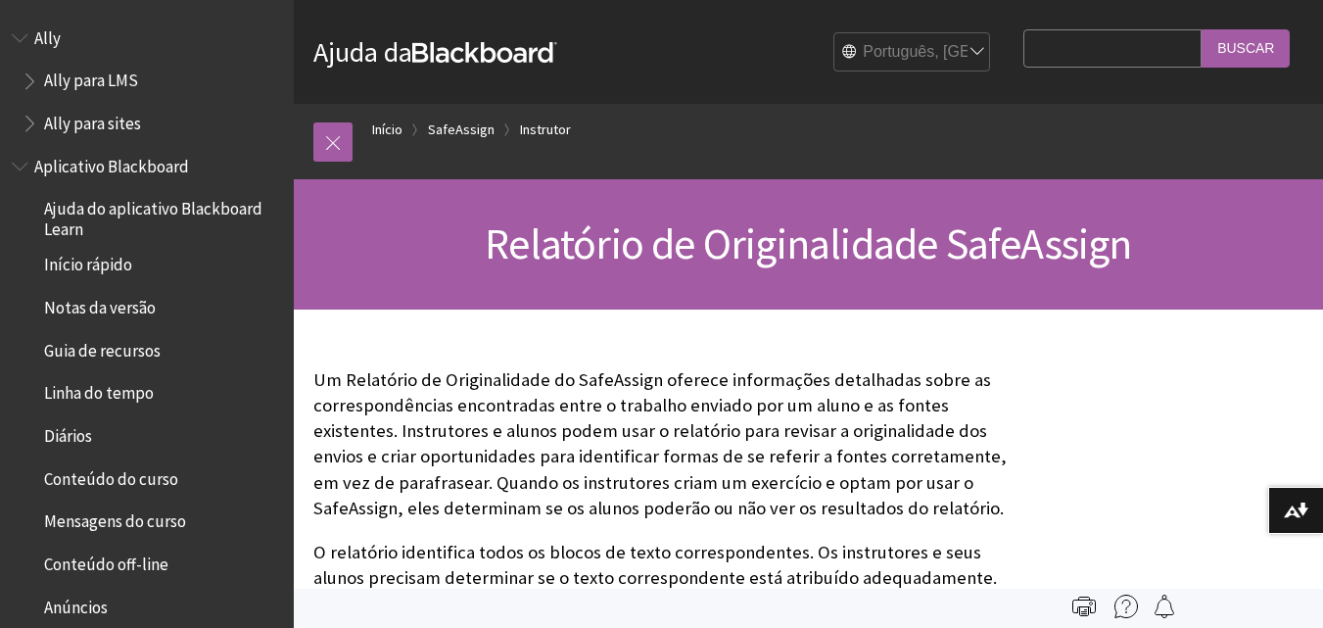  Describe the element at coordinates (102, 347) in the screenshot. I see `span: Guia de recursos` at that location.